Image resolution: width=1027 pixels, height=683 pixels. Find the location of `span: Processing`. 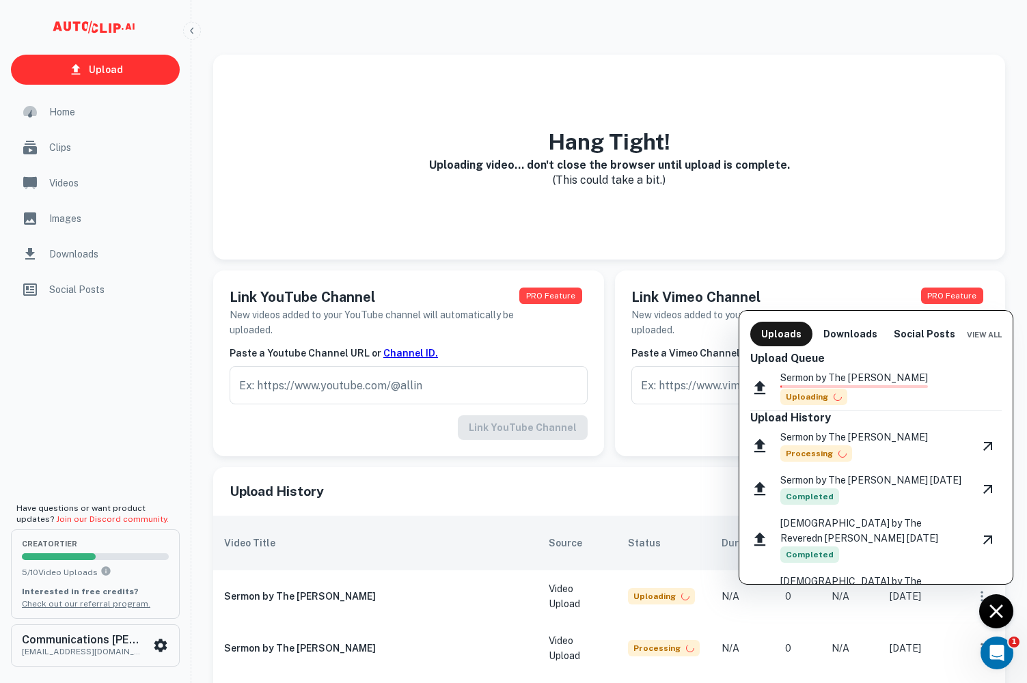

span: Processing is located at coordinates (816, 454).